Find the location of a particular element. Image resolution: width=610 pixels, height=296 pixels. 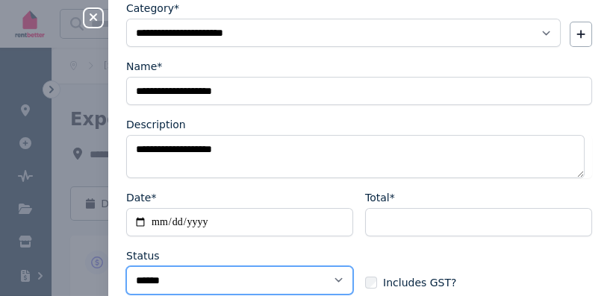

label: Name* is located at coordinates (144, 66).